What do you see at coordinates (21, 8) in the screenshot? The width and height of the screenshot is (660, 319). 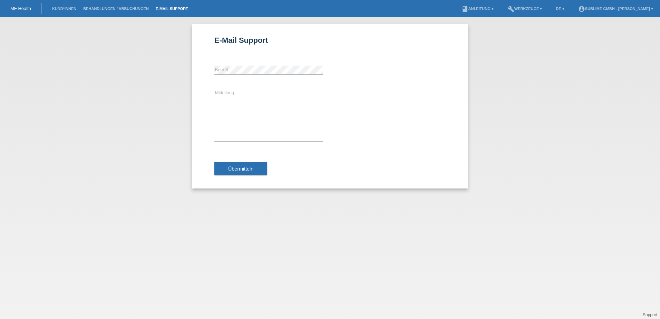 I see `a: MF Health` at bounding box center [21, 8].